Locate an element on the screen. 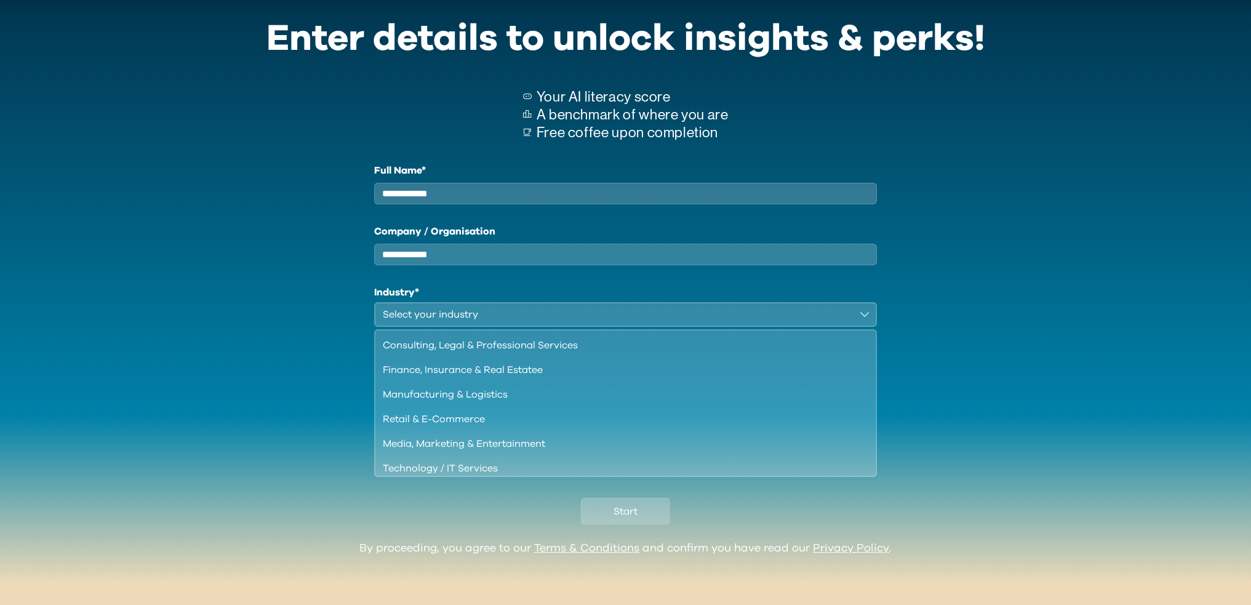 The image size is (1251, 605). div: By proceeding, you agree to our and confirm you have read our . is located at coordinates (625, 549).